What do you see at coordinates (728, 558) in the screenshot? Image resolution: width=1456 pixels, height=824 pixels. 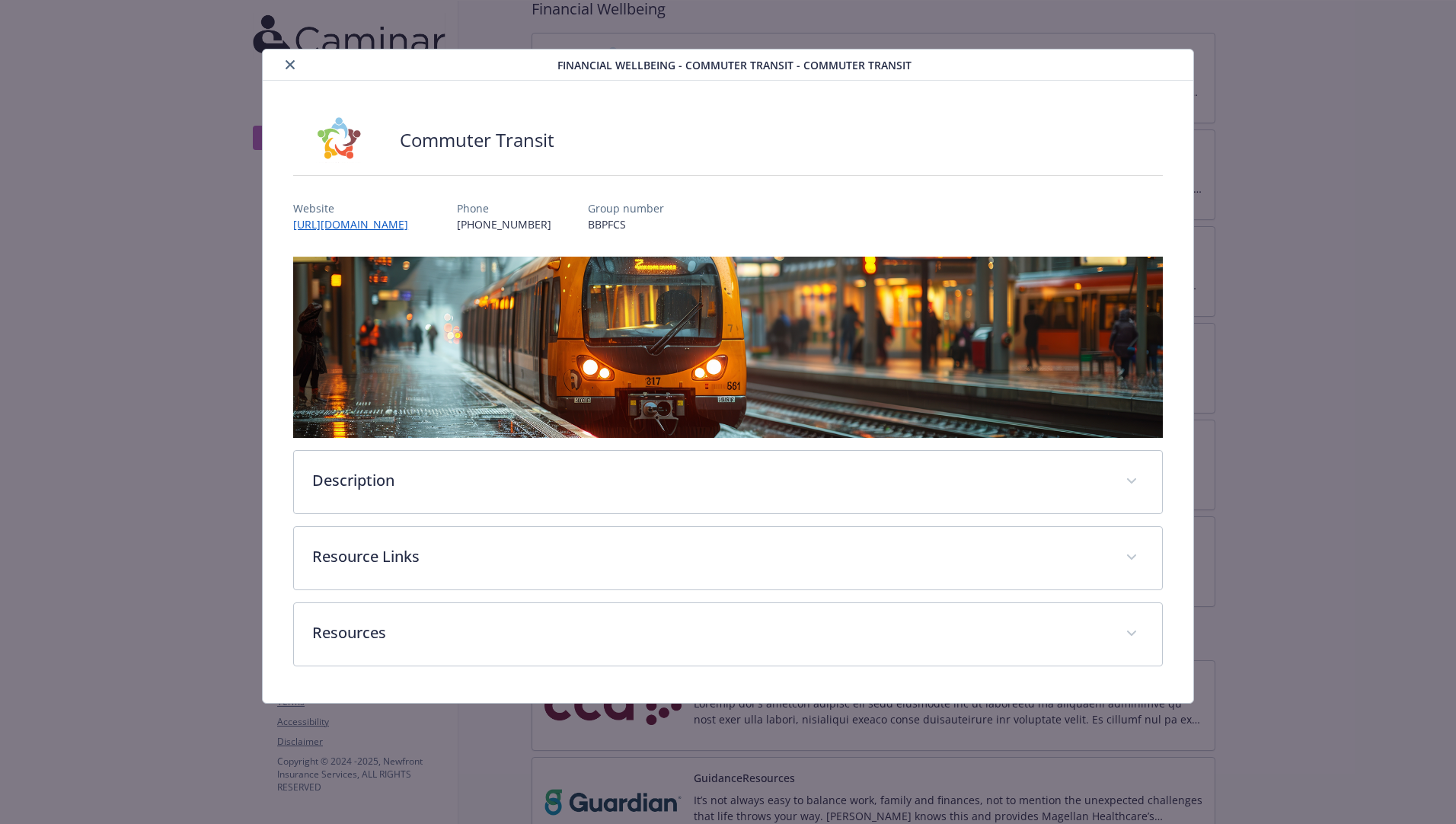 I see `div: Resource Links` at bounding box center [728, 558].